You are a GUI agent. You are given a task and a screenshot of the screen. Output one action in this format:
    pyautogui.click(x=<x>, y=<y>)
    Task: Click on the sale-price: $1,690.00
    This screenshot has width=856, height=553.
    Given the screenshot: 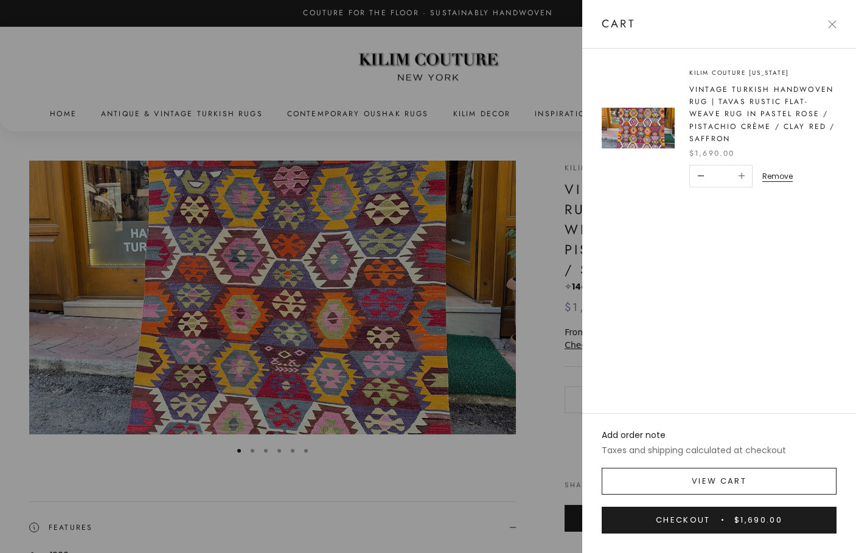 What is the action you would take?
    pyautogui.click(x=712, y=153)
    